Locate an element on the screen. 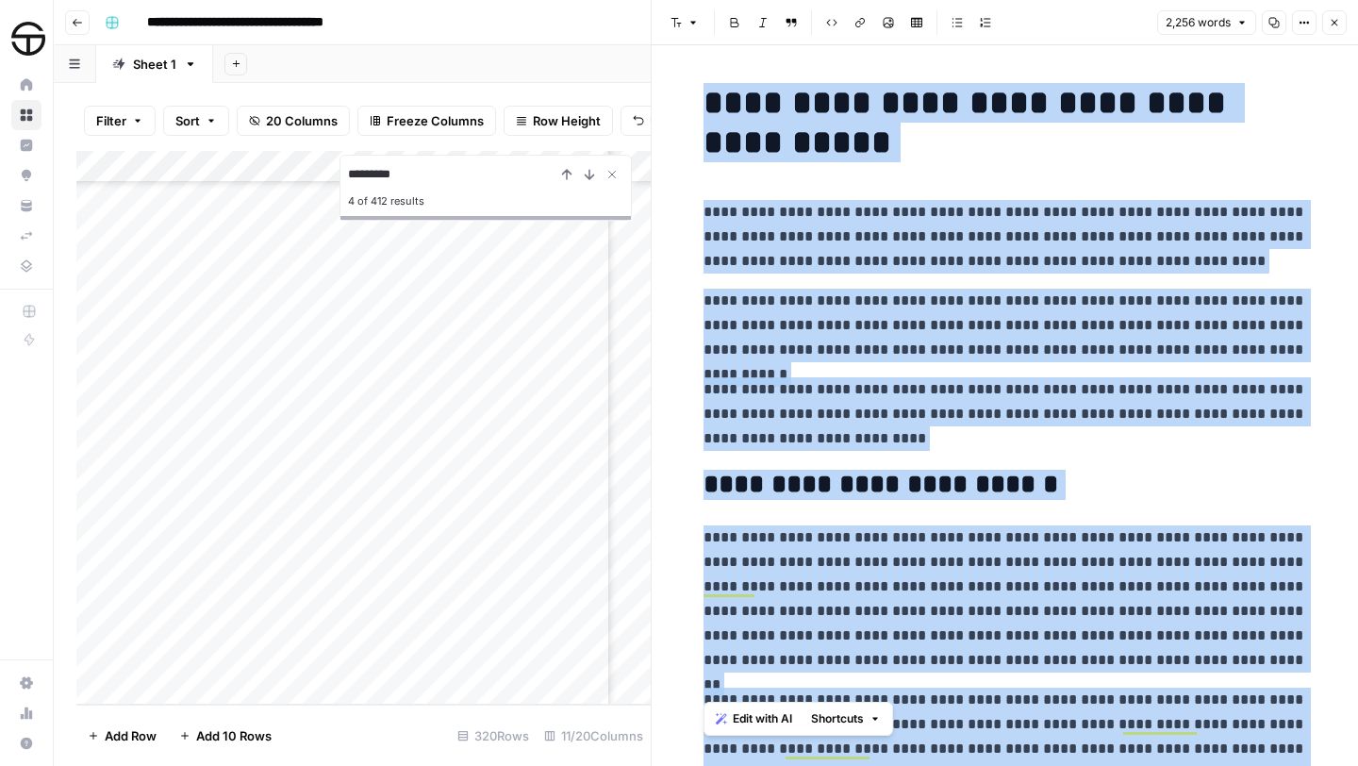 This screenshot has width=1358, height=766. div: Sheet 1 is located at coordinates (155, 64).